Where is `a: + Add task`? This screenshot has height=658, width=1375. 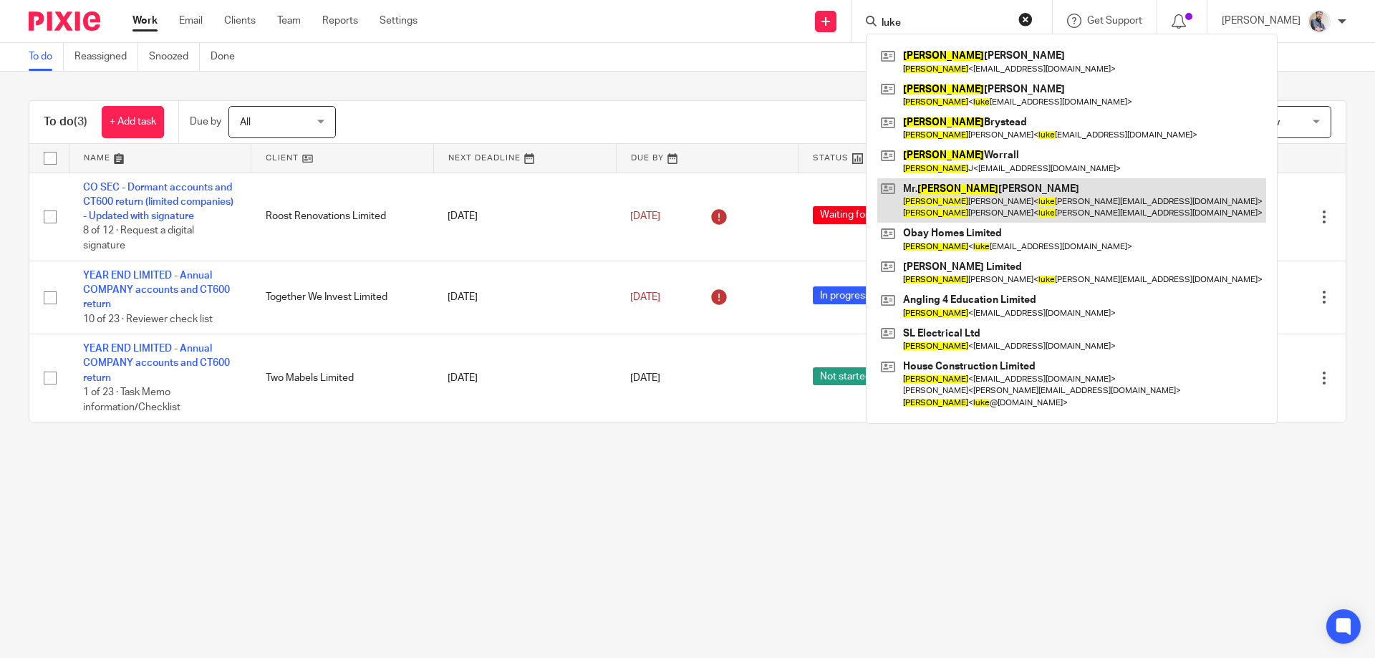 a: + Add task is located at coordinates (132, 122).